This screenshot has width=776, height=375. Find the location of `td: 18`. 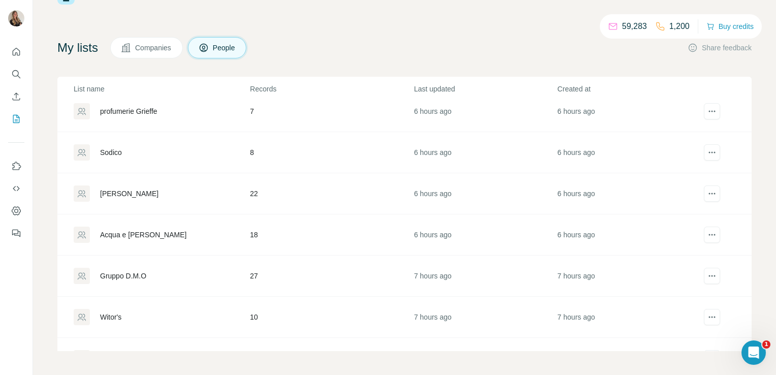

td: 18 is located at coordinates (331, 235).